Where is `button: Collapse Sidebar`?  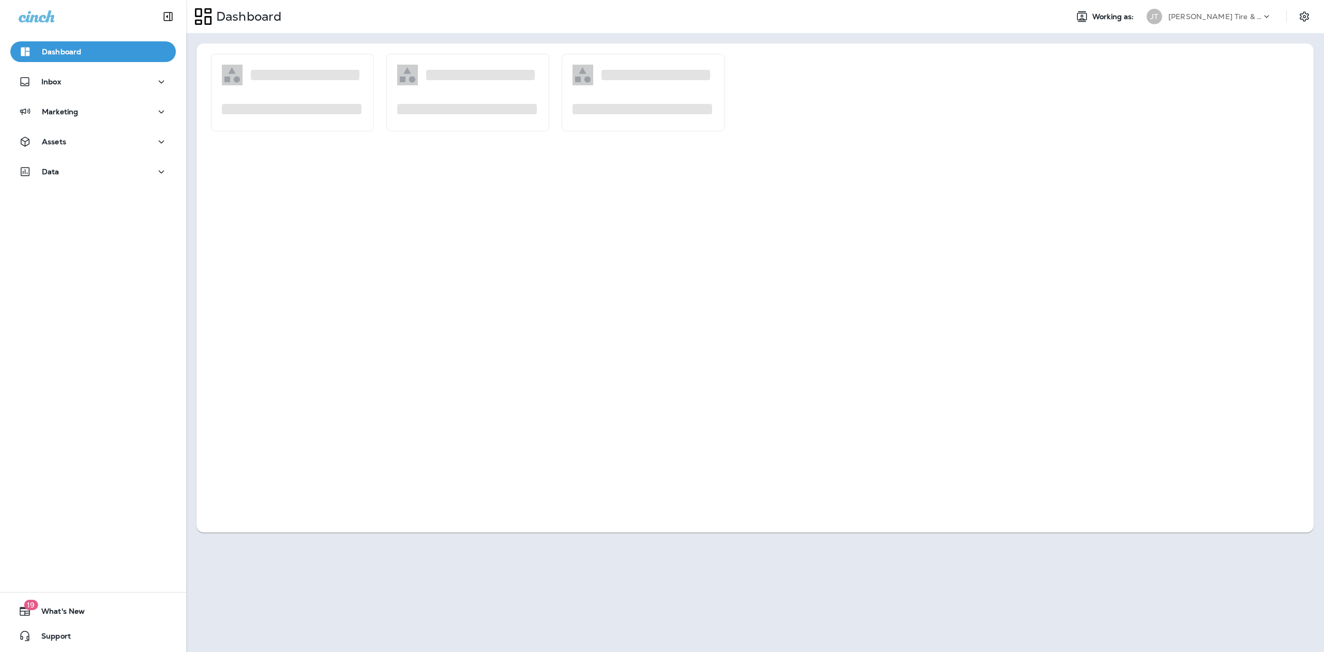
button: Collapse Sidebar is located at coordinates (168, 17).